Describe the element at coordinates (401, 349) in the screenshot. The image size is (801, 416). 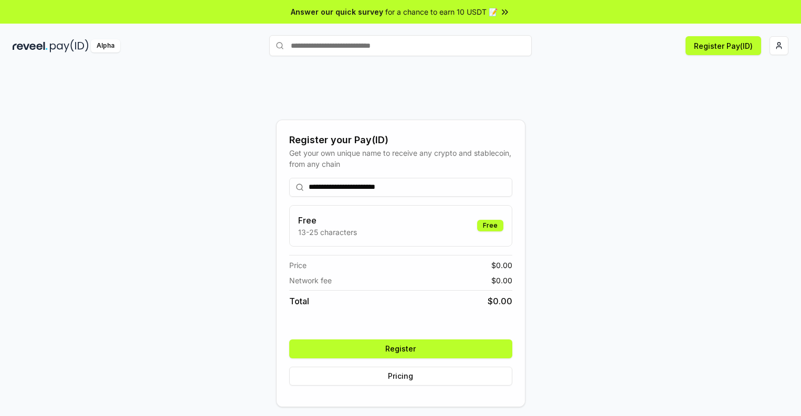
I see `button: Register` at that location.